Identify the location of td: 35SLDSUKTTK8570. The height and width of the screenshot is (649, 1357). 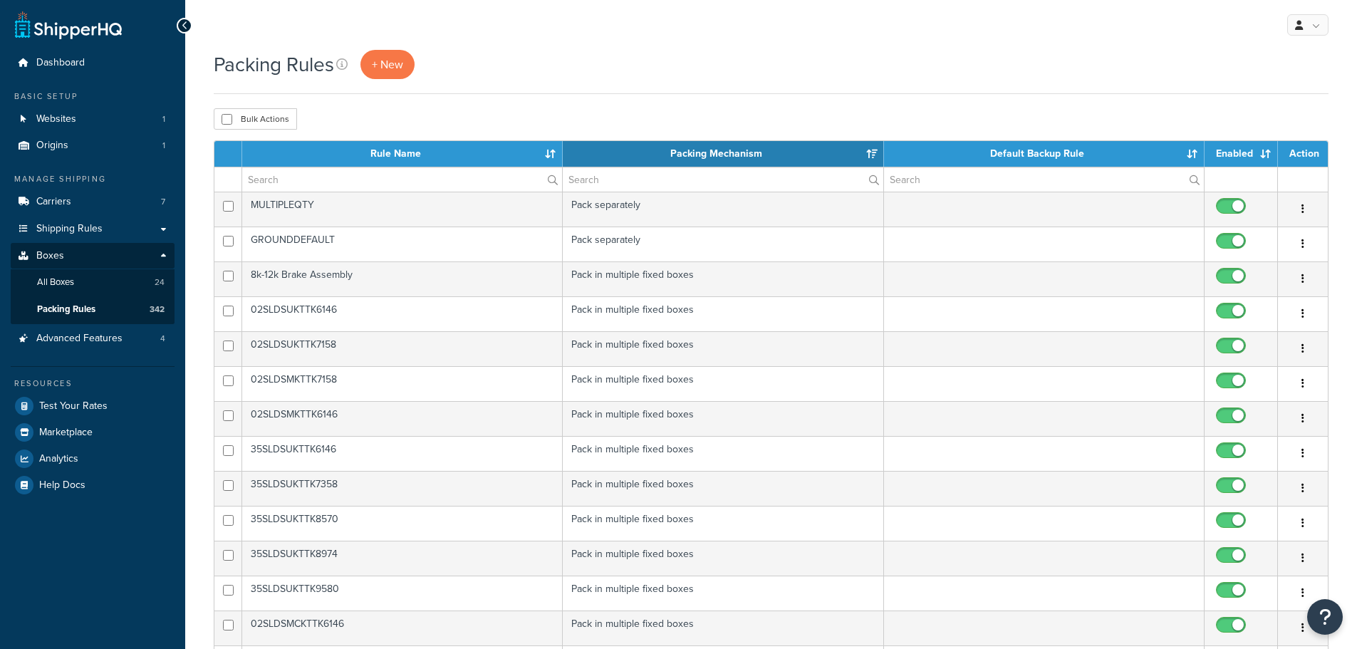
(402, 523).